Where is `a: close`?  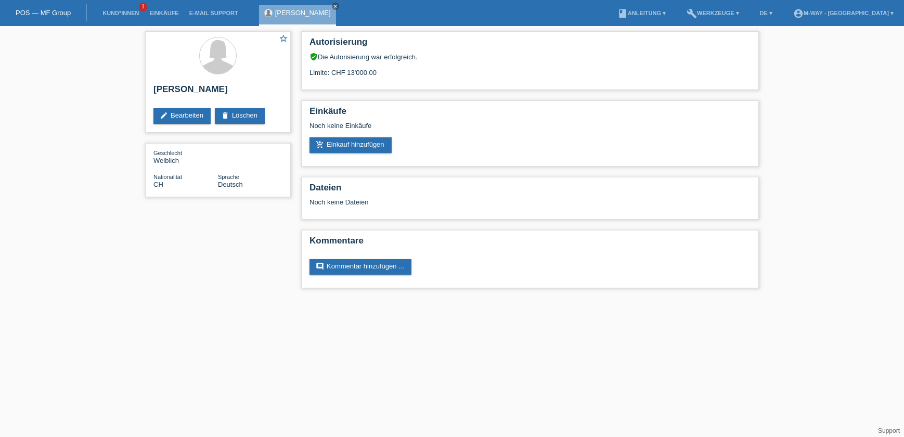
a: close is located at coordinates (335, 6).